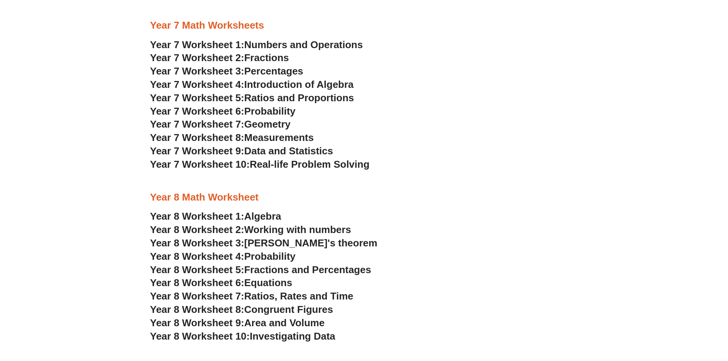 This screenshot has width=728, height=361. I want to click on a: Year 7 Worksheet 8:Measurements, so click(232, 138).